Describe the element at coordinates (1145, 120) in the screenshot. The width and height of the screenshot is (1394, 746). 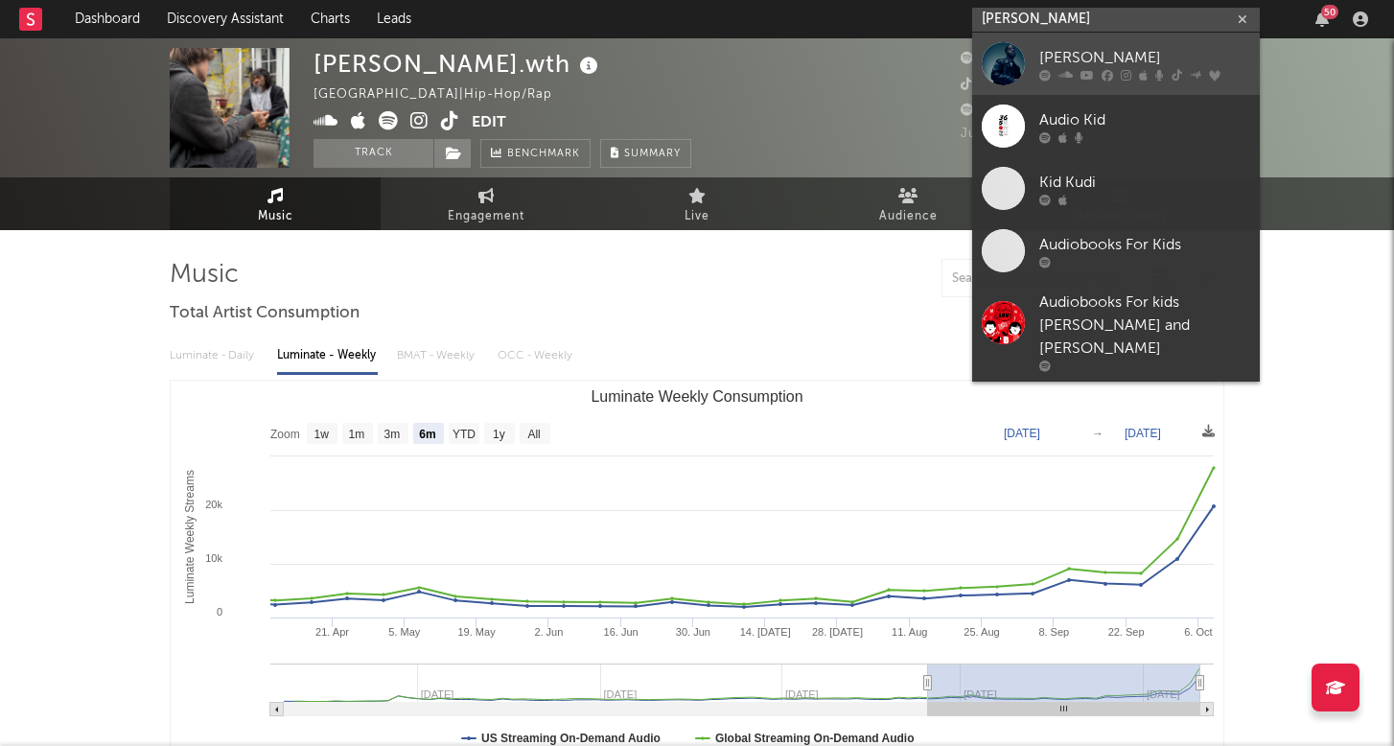
I see `div: Audio Kid` at that location.